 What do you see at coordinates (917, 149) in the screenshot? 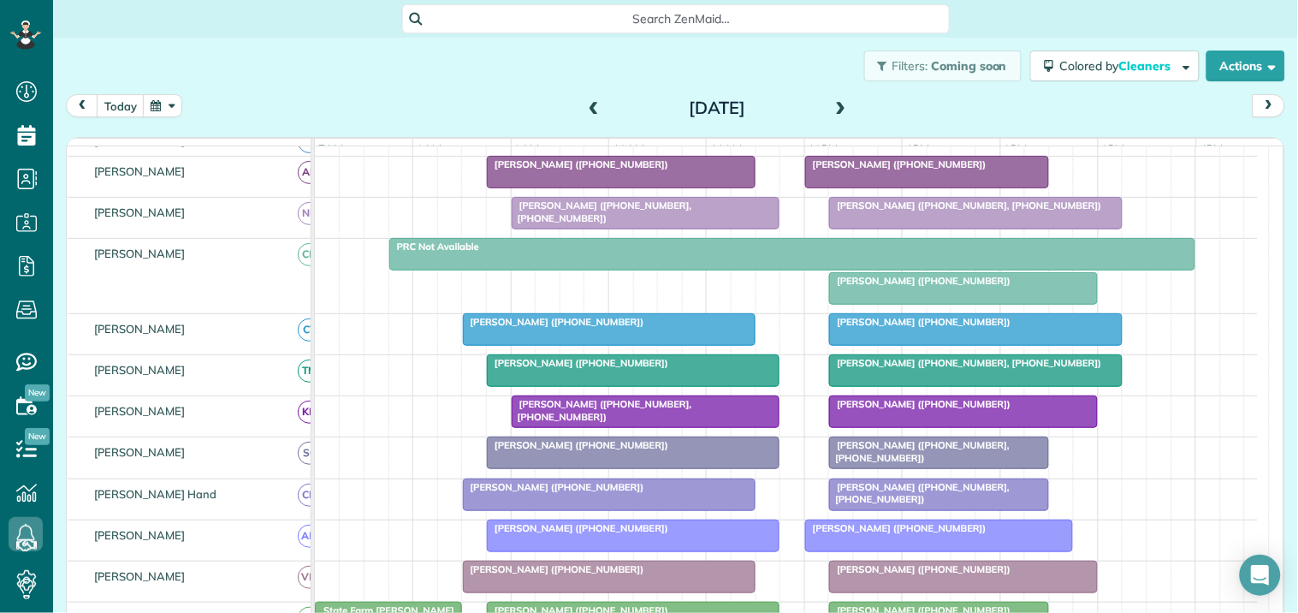
I see `span: 1pm` at bounding box center [917, 149].